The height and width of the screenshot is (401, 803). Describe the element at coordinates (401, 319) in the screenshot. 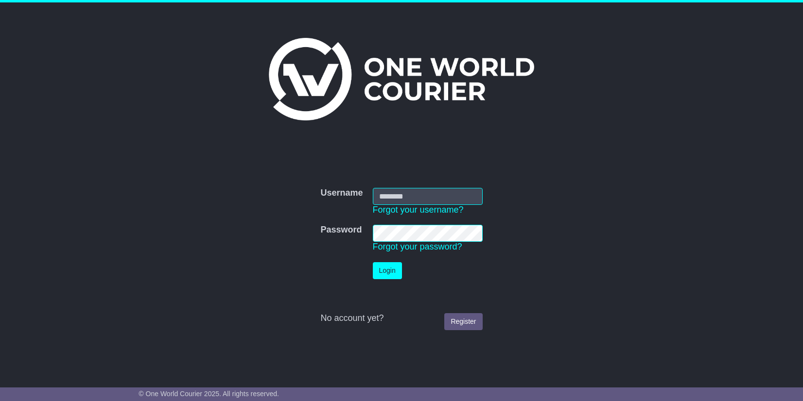

I see `div: No account yet?` at that location.